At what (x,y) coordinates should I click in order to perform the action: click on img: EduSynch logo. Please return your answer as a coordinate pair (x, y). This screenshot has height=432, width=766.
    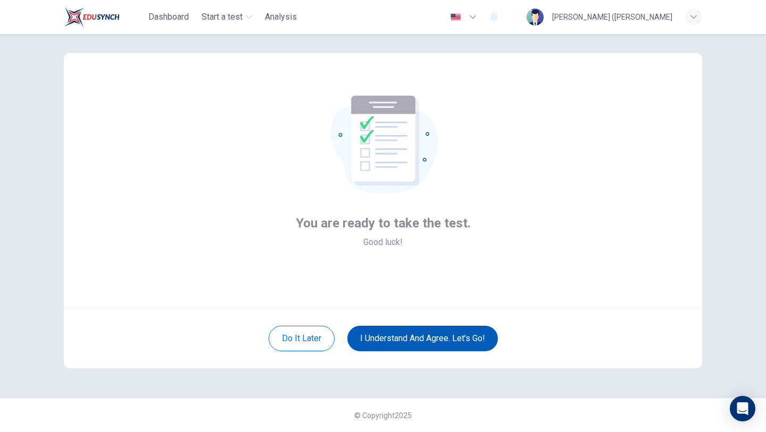
    Looking at the image, I should click on (91, 17).